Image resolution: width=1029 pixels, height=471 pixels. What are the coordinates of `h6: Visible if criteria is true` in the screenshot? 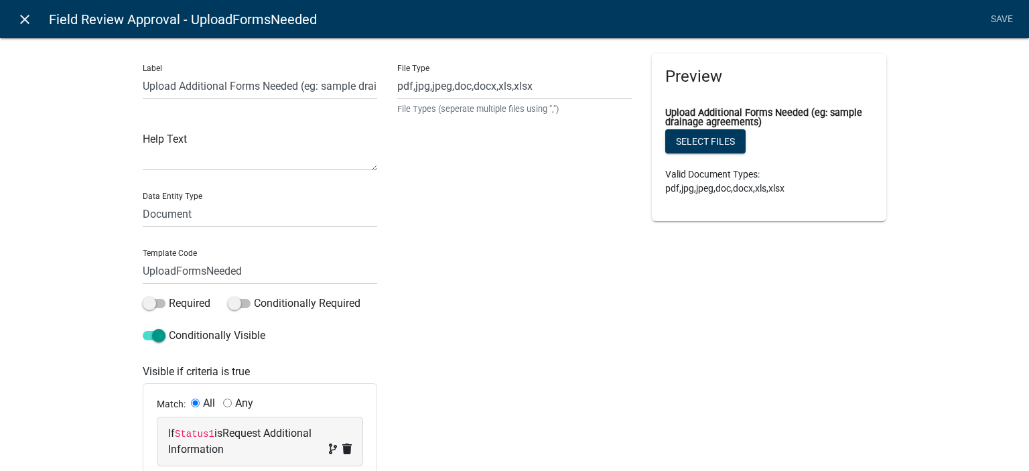 It's located at (249, 371).